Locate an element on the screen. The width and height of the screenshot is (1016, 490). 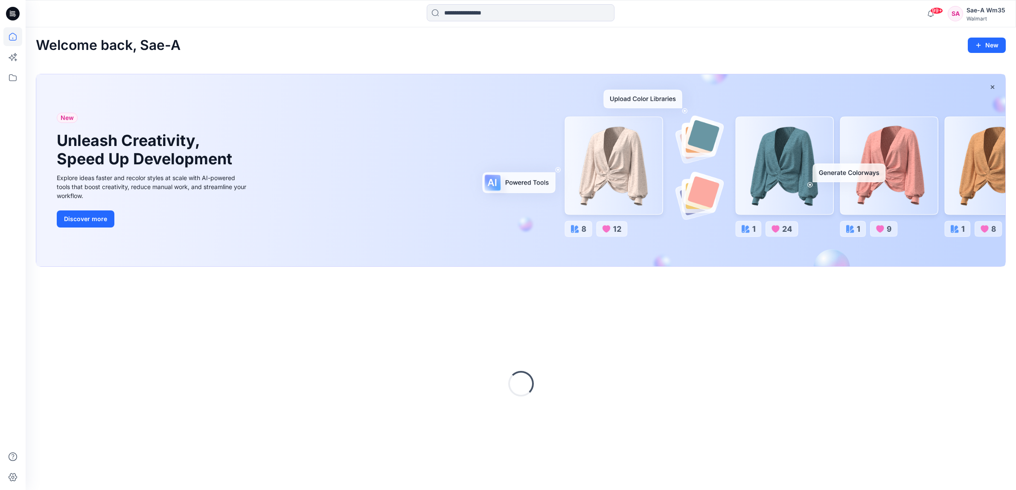
div: Walmart is located at coordinates (986, 18).